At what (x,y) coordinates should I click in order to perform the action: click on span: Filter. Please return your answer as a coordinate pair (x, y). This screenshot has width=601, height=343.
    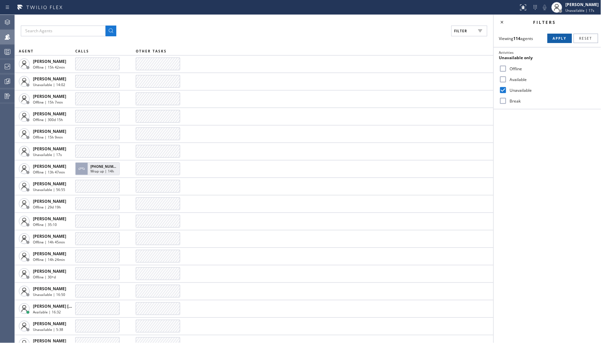
    Looking at the image, I should click on (461, 31).